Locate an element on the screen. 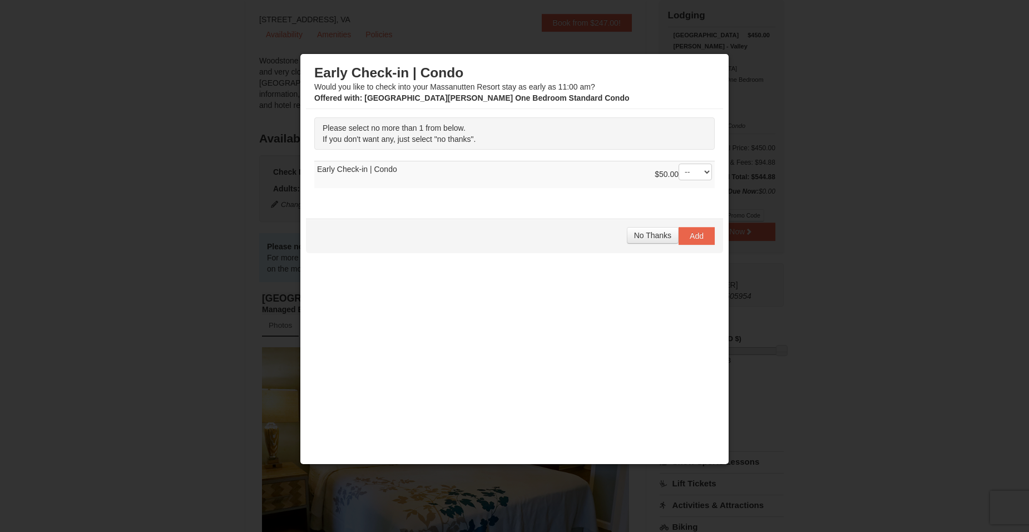  button: No Thanks is located at coordinates (653, 235).